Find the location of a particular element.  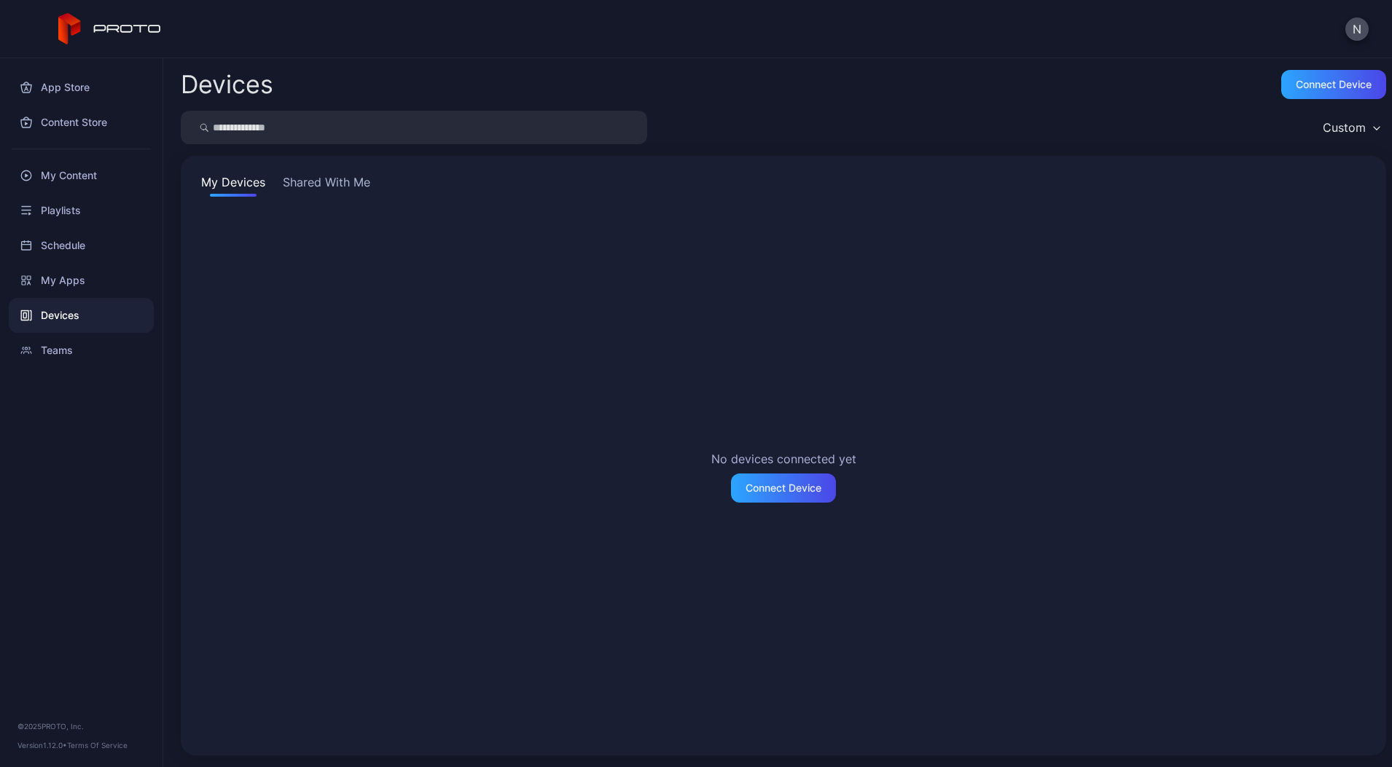

div: Schedule is located at coordinates (81, 246).